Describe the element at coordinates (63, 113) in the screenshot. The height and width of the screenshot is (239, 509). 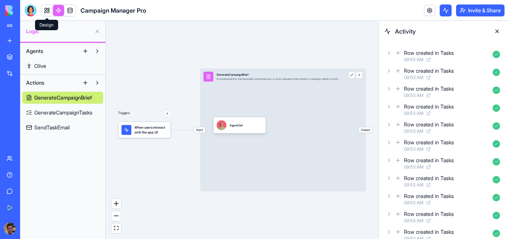
I see `span: GenerateCampaignTasks` at that location.